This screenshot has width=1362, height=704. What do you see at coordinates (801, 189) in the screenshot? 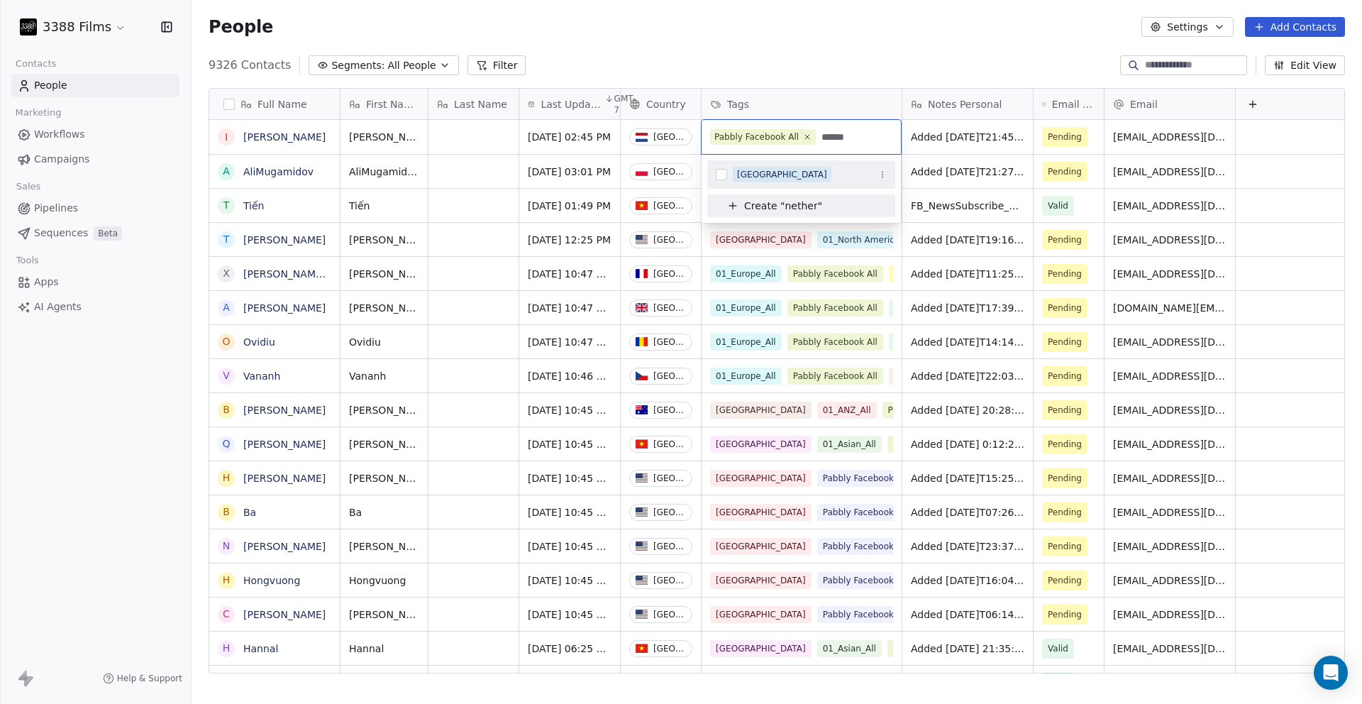
I see `div: Suggestions` at bounding box center [801, 189].